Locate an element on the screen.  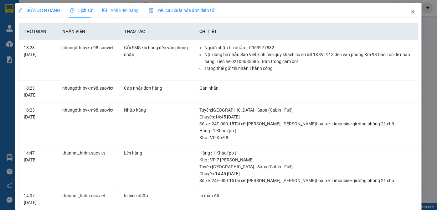
span: close is located at coordinates (413, 12).